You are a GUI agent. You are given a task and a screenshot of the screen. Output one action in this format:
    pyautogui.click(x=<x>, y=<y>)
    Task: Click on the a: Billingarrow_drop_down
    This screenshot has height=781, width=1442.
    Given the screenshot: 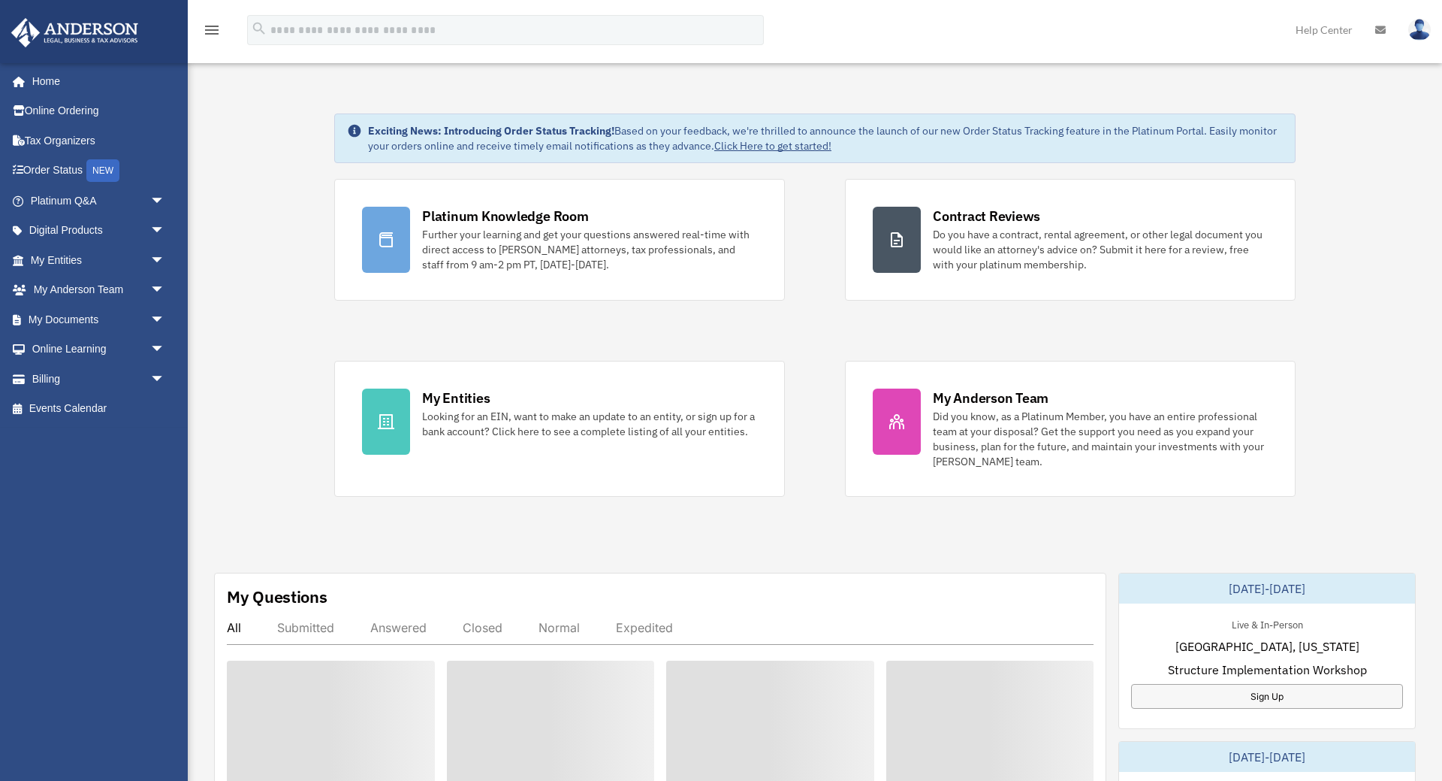 What is the action you would take?
    pyautogui.click(x=99, y=379)
    